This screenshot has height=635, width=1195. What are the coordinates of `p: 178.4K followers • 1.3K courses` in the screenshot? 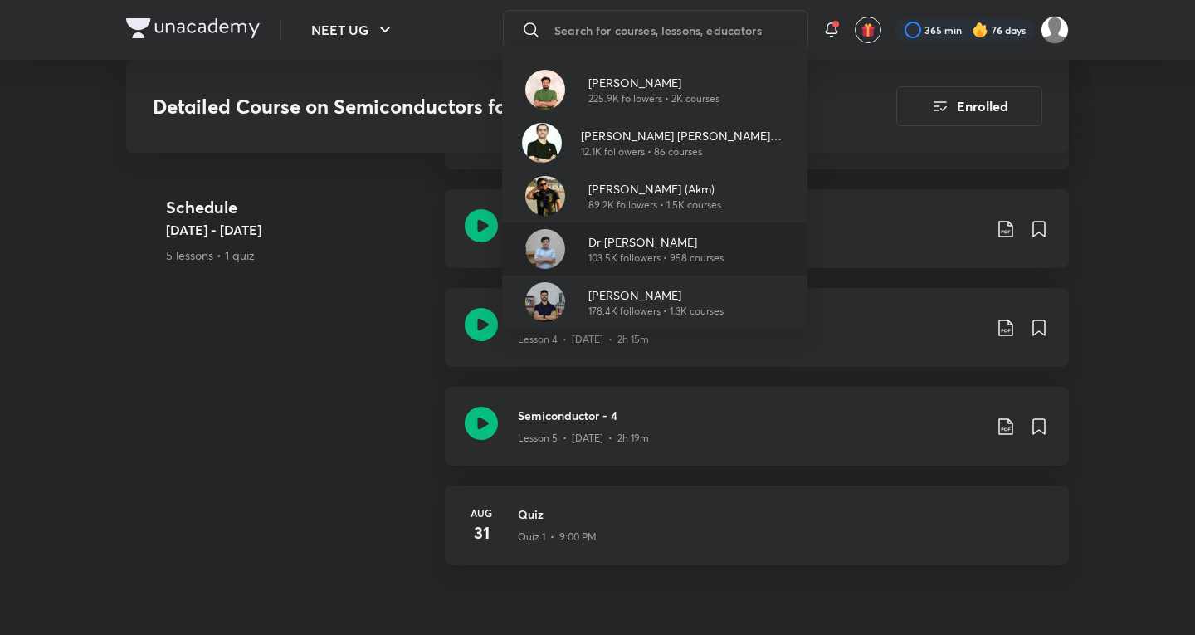 It's located at (656, 311).